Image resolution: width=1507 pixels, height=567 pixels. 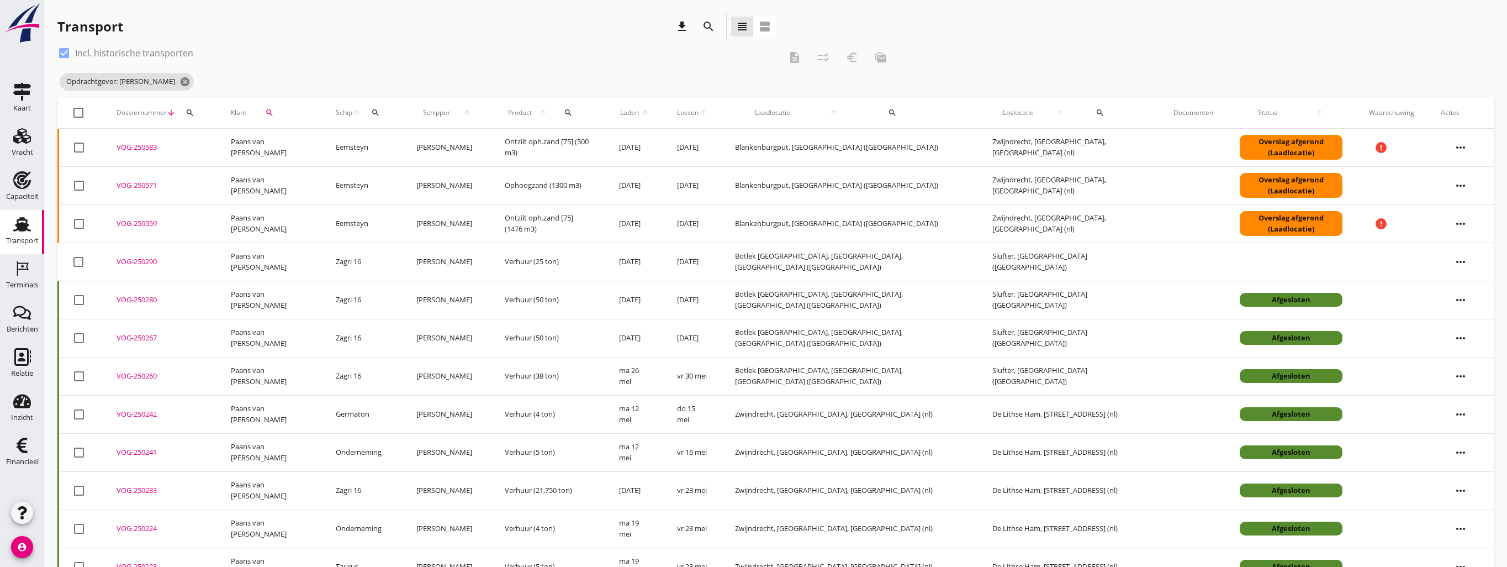 I want to click on div: Kaart, so click(x=22, y=108).